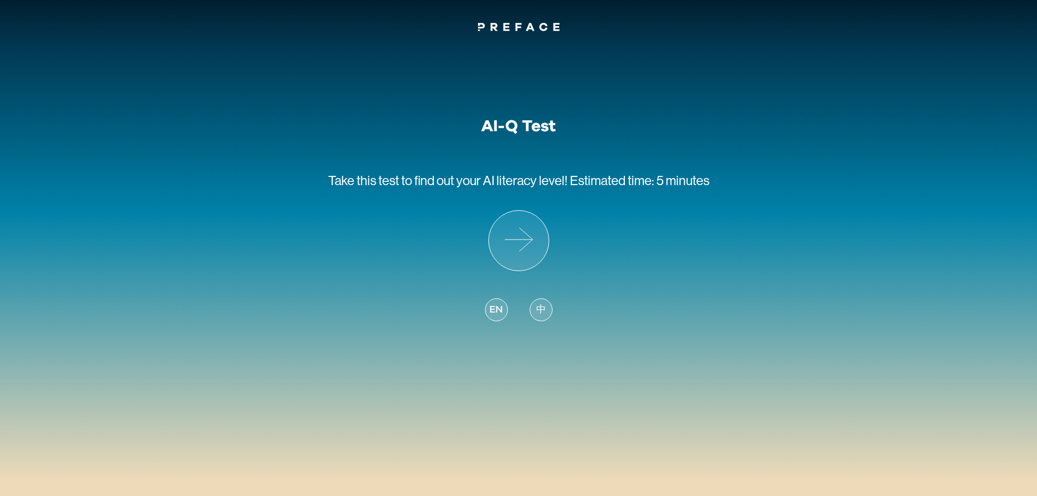 The width and height of the screenshot is (1037, 496). What do you see at coordinates (541, 310) in the screenshot?
I see `span: 中` at bounding box center [541, 310].